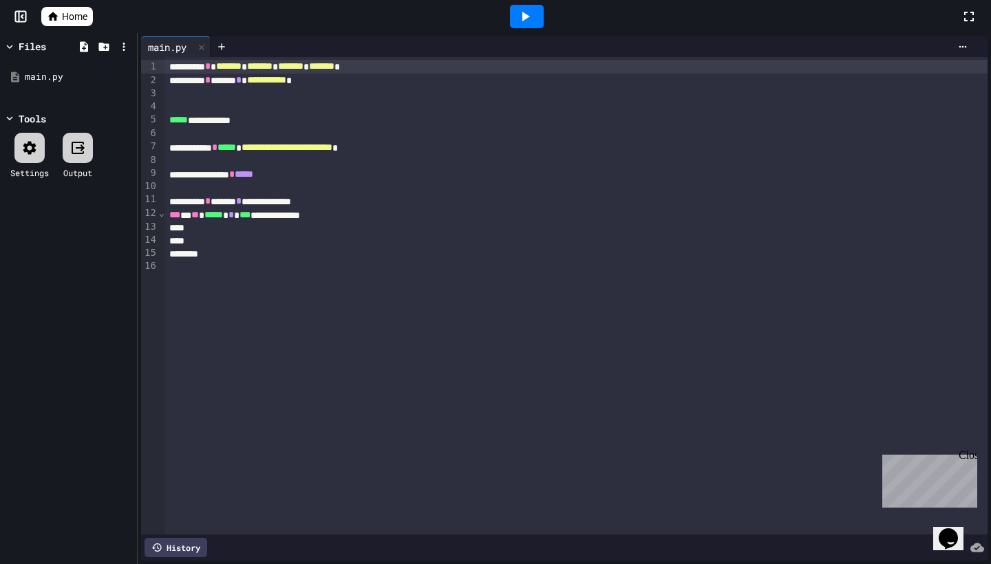 The image size is (991, 564). Describe the element at coordinates (74, 17) in the screenshot. I see `span: Home` at that location.